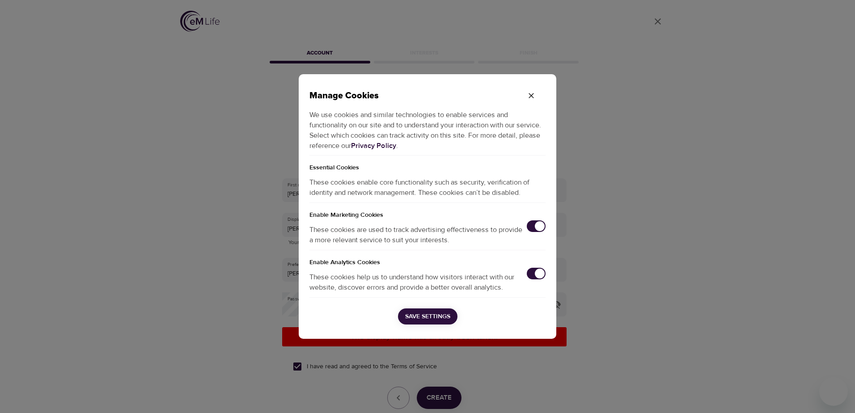  What do you see at coordinates (428, 317) in the screenshot?
I see `span: Save Settings` at bounding box center [428, 317].